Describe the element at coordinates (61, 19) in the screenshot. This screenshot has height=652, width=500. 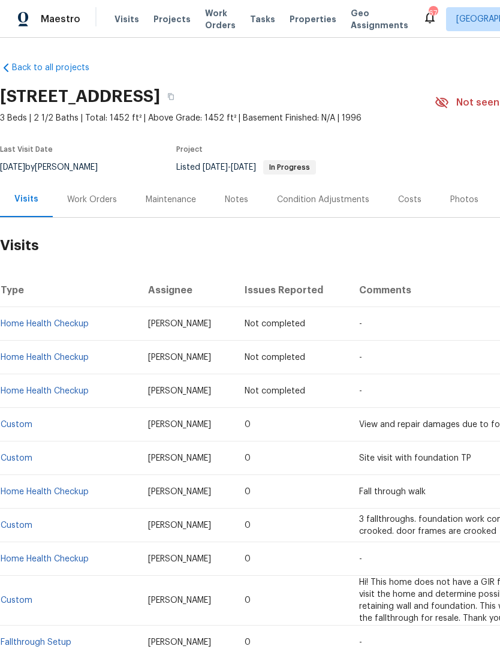
I see `span: Maestro` at that location.